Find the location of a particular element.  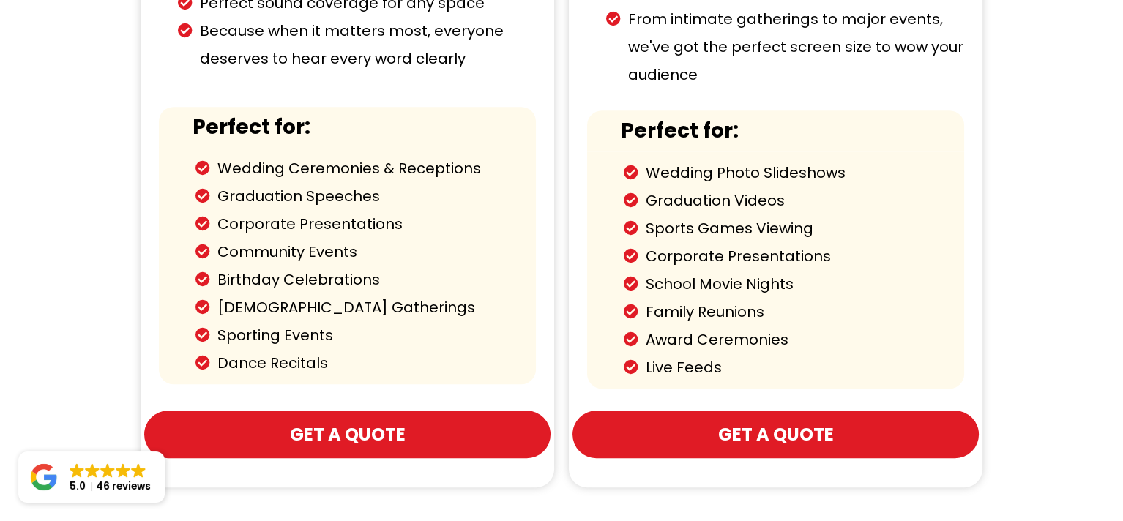

p: Live Feeds is located at coordinates (797, 367).